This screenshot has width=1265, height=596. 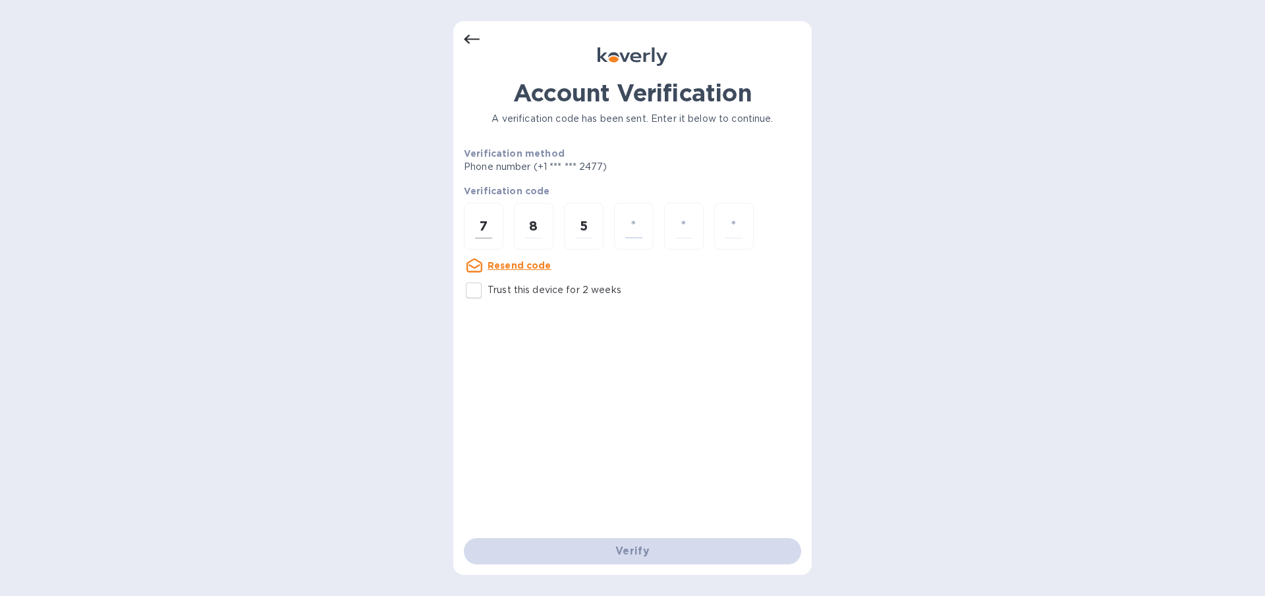 I want to click on h1: Account Verification, so click(x=632, y=93).